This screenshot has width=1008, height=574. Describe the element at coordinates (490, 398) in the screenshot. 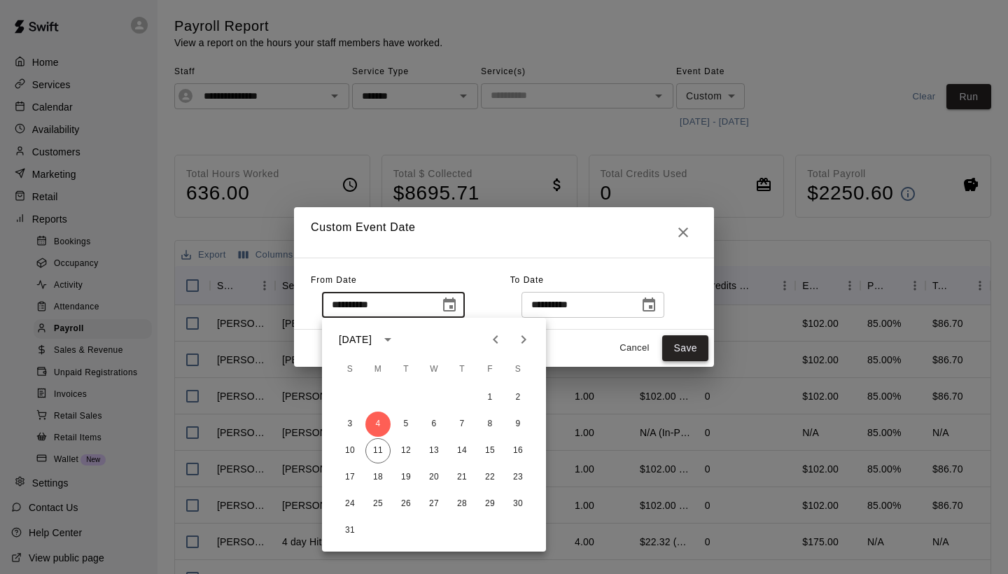

I see `button: 1` at that location.